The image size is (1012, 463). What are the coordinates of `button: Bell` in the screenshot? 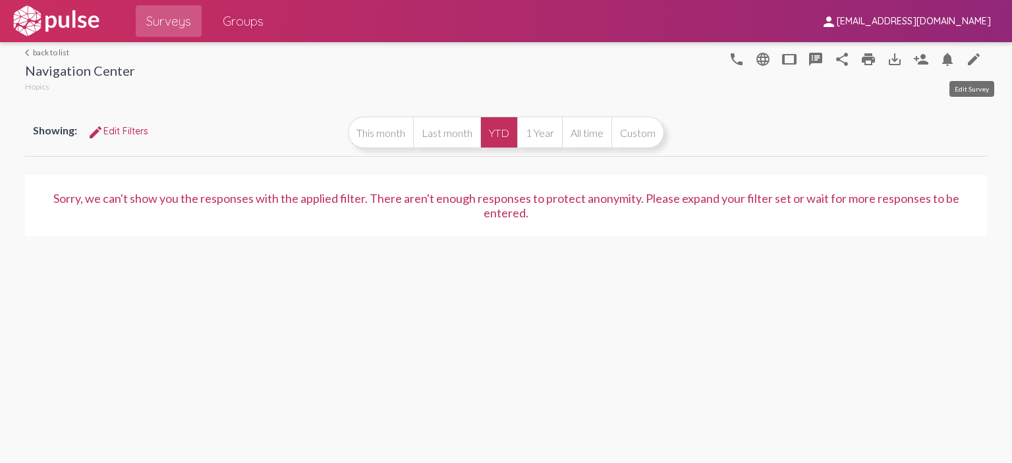 It's located at (947, 59).